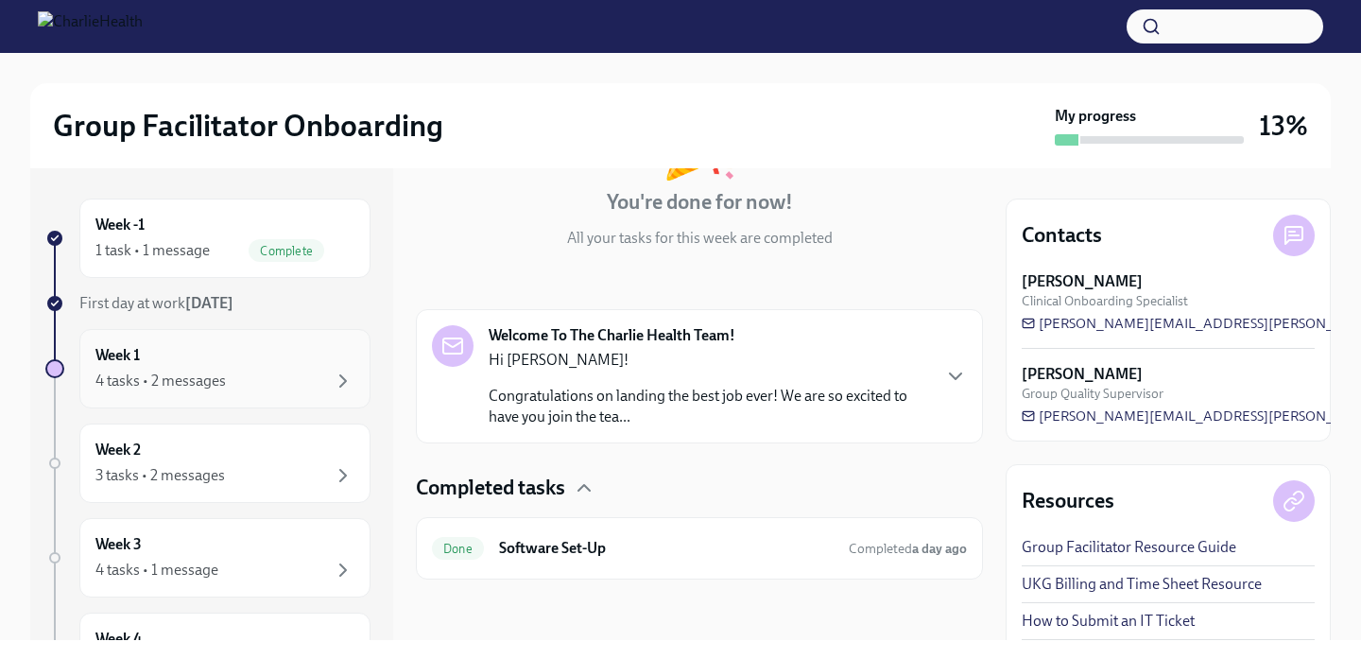 The width and height of the screenshot is (1361, 659). What do you see at coordinates (117, 355) in the screenshot?
I see `h6: Week 1` at bounding box center [117, 355].